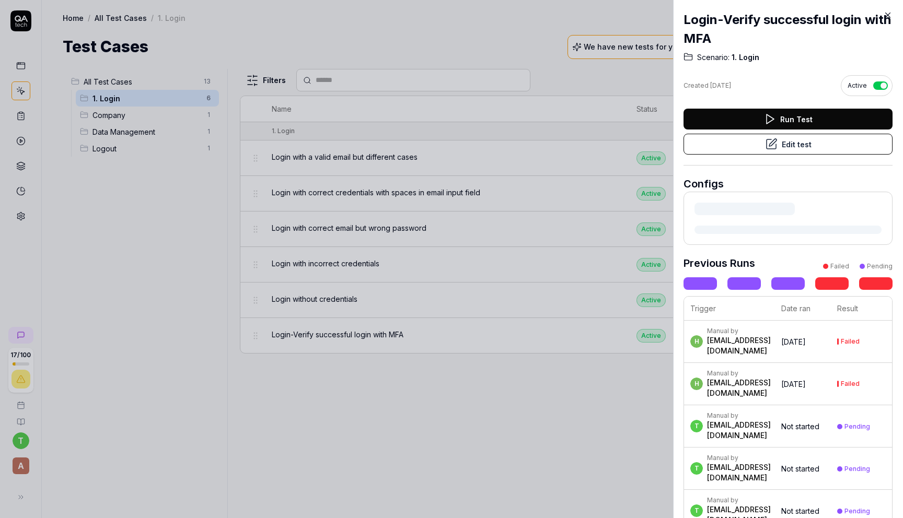  What do you see at coordinates (788, 144) in the screenshot?
I see `button: Edit test` at bounding box center [788, 144].